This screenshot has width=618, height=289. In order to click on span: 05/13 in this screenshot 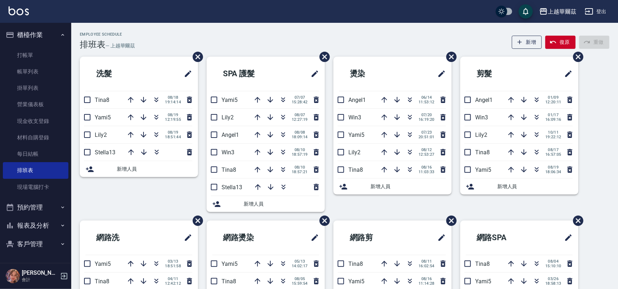, I will do `click(300, 261)`.